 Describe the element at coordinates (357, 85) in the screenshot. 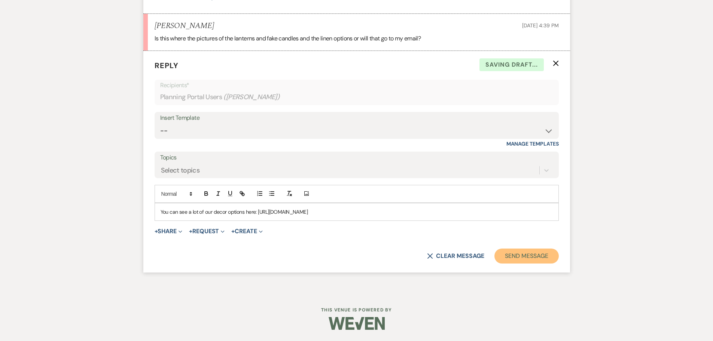

I see `p: Recipients*` at that location.